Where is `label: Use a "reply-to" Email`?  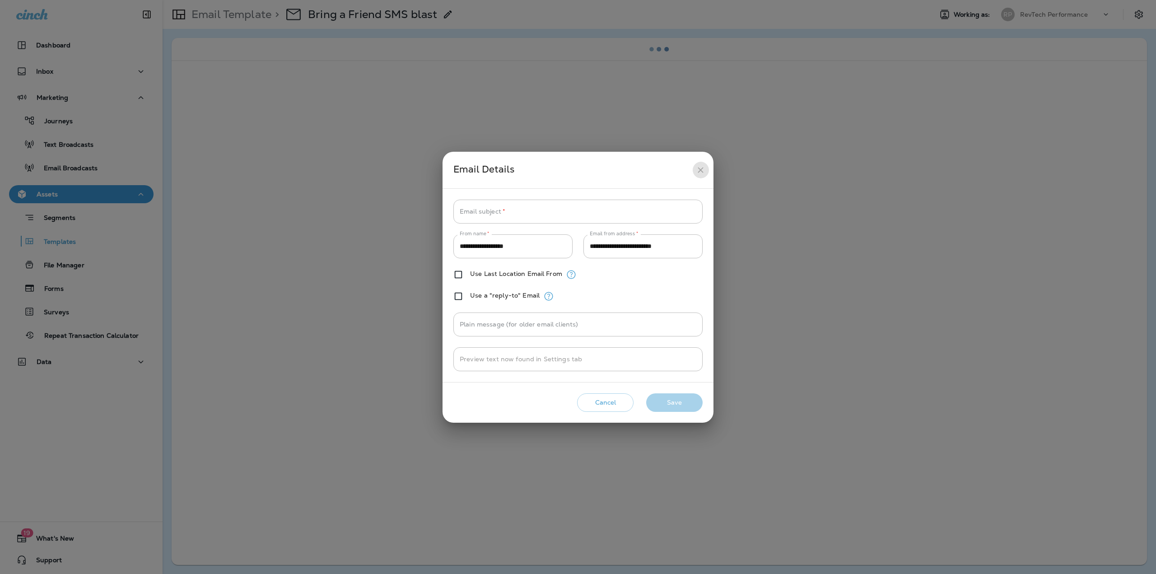
label: Use a "reply-to" Email is located at coordinates (505, 295).